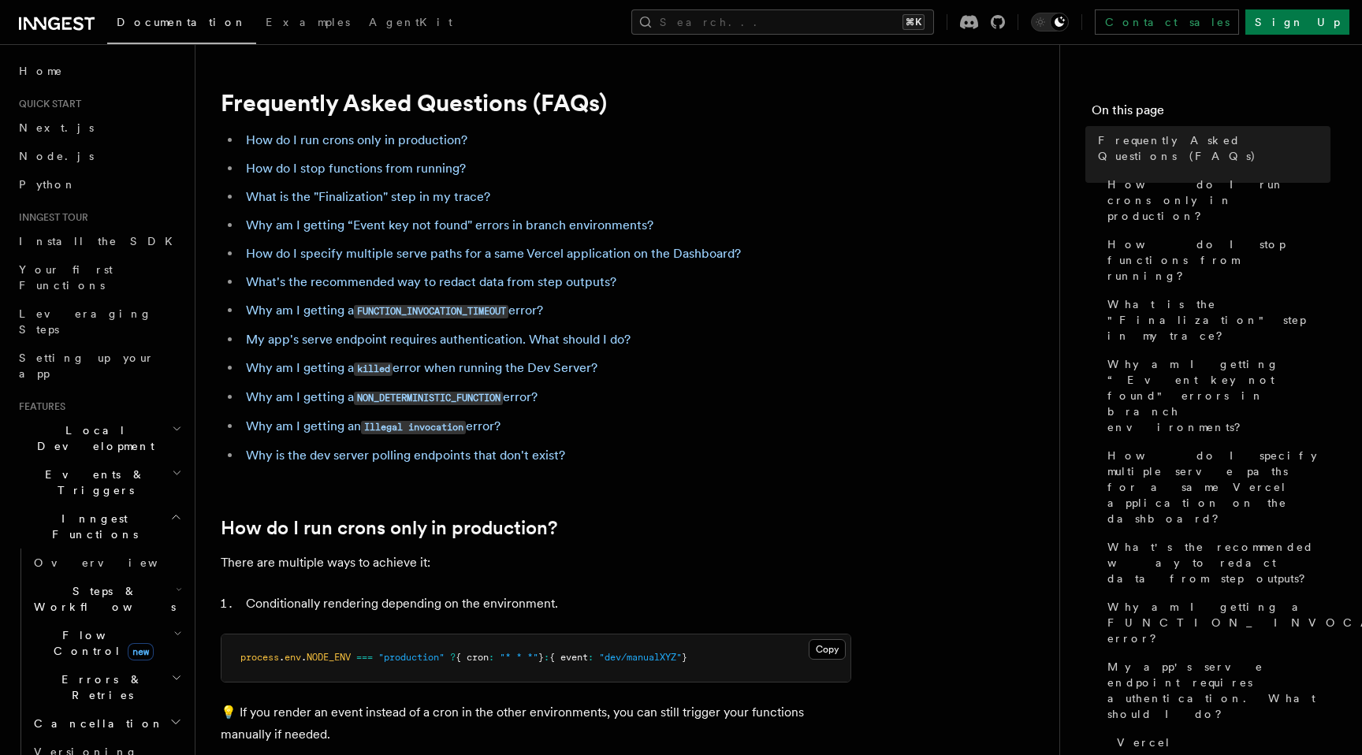  Describe the element at coordinates (1215, 623) in the screenshot. I see `a: Why am I getting a FUNCTION_INVOCATION_TIMEOUT error?` at that location.